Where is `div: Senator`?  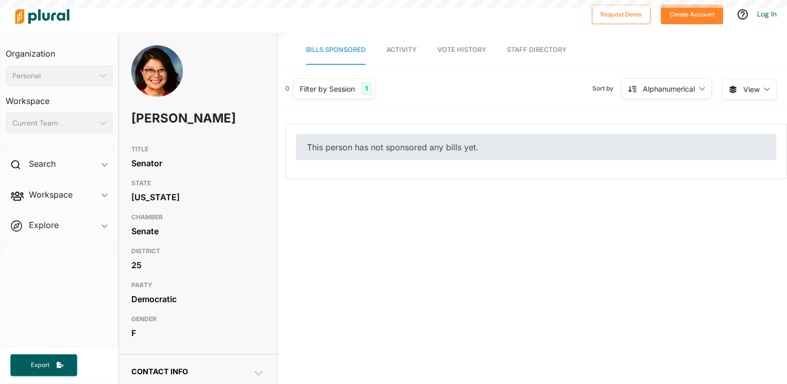 div: Senator is located at coordinates (198, 163).